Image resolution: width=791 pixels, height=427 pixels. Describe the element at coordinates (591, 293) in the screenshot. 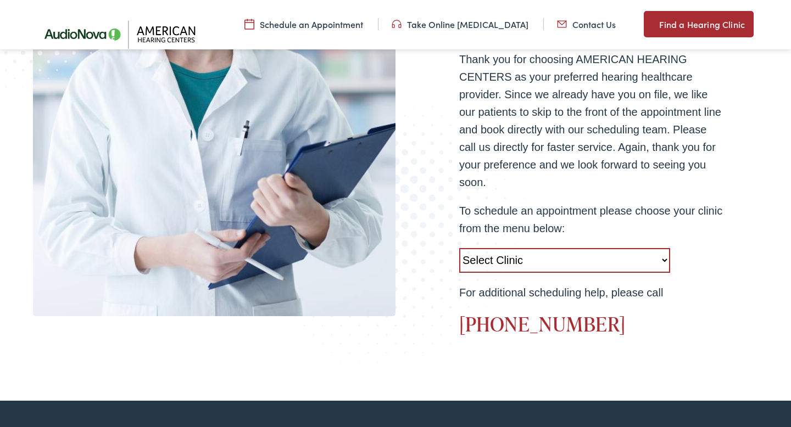

I see `p: For additional scheduling help, please call` at that location.